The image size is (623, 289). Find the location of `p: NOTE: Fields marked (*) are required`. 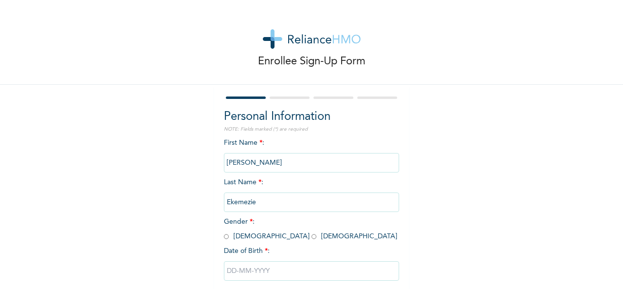

p: NOTE: Fields marked (*) are required is located at coordinates (311, 129).